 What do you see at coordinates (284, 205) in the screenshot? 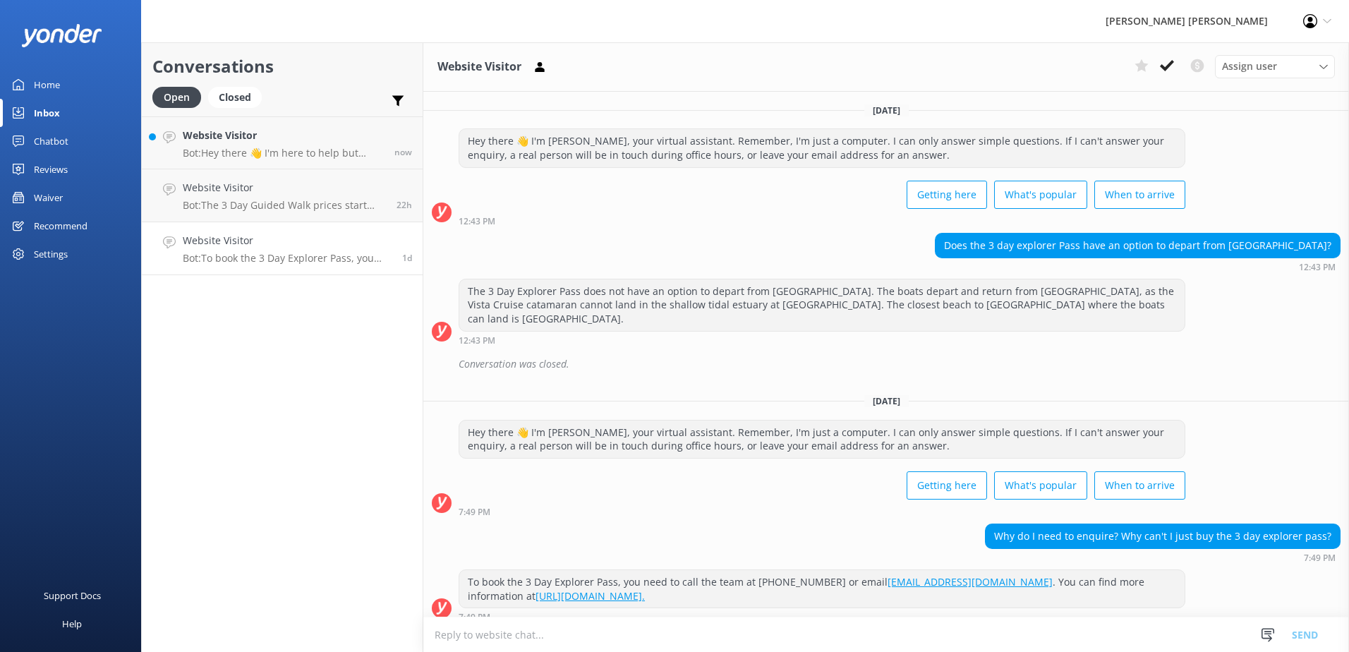
I see `p: Bot: The 3 Day Guided Walk prices start from $1650 per person (twin-share). For the most up-to-da...` at bounding box center [284, 205].